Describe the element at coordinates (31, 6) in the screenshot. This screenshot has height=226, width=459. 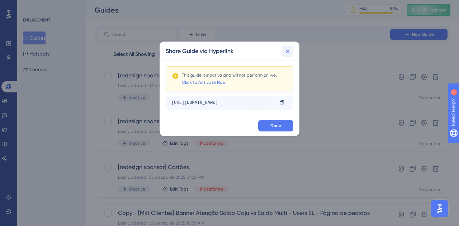
I see `span: Need Help?` at that location.